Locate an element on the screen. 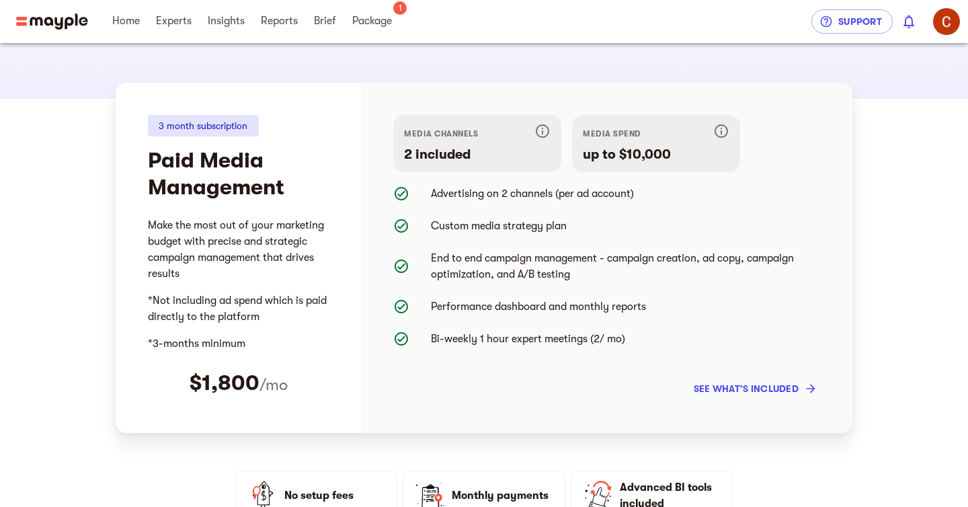  span: media spend is located at coordinates (612, 134).